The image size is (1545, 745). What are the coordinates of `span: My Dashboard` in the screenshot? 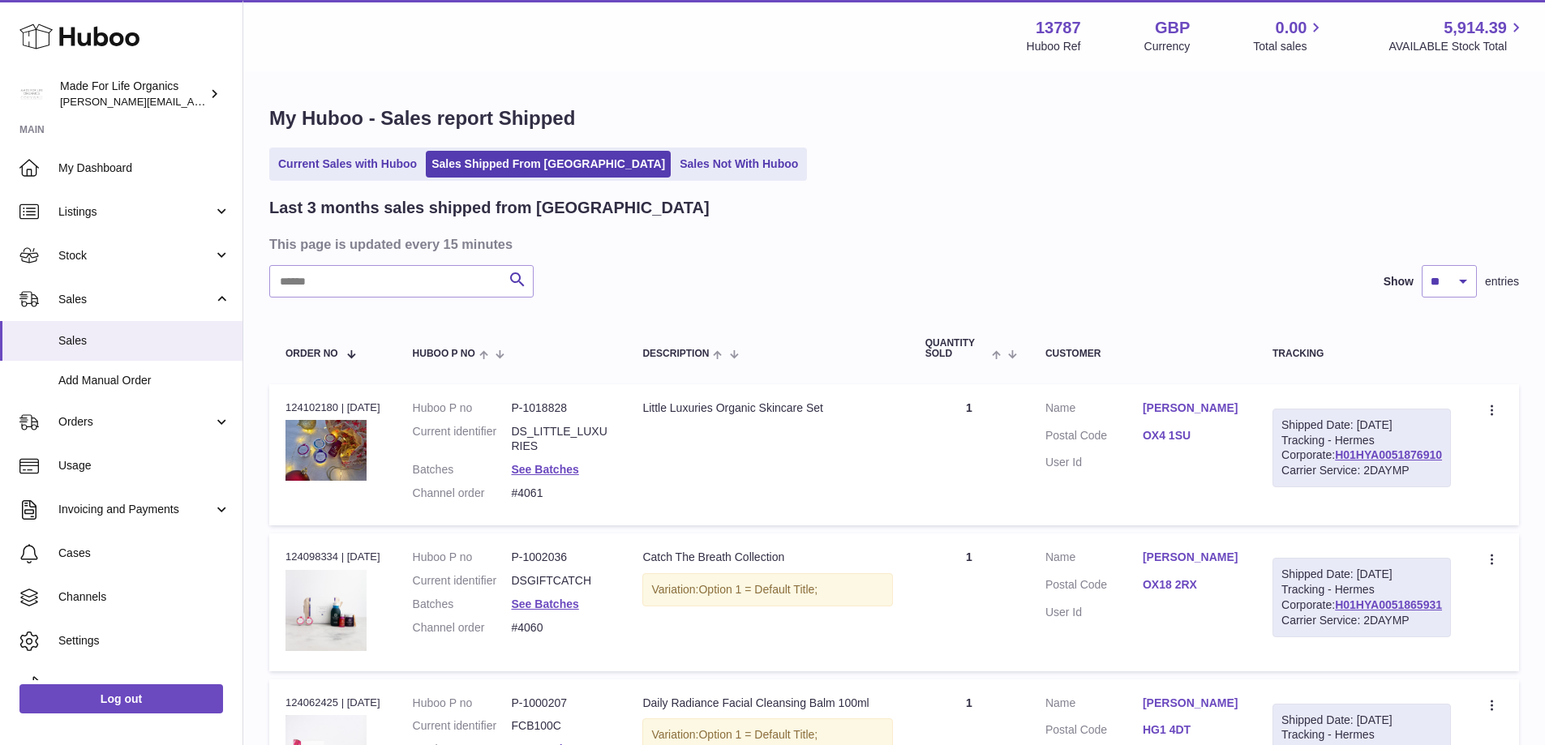 It's located at (144, 168).